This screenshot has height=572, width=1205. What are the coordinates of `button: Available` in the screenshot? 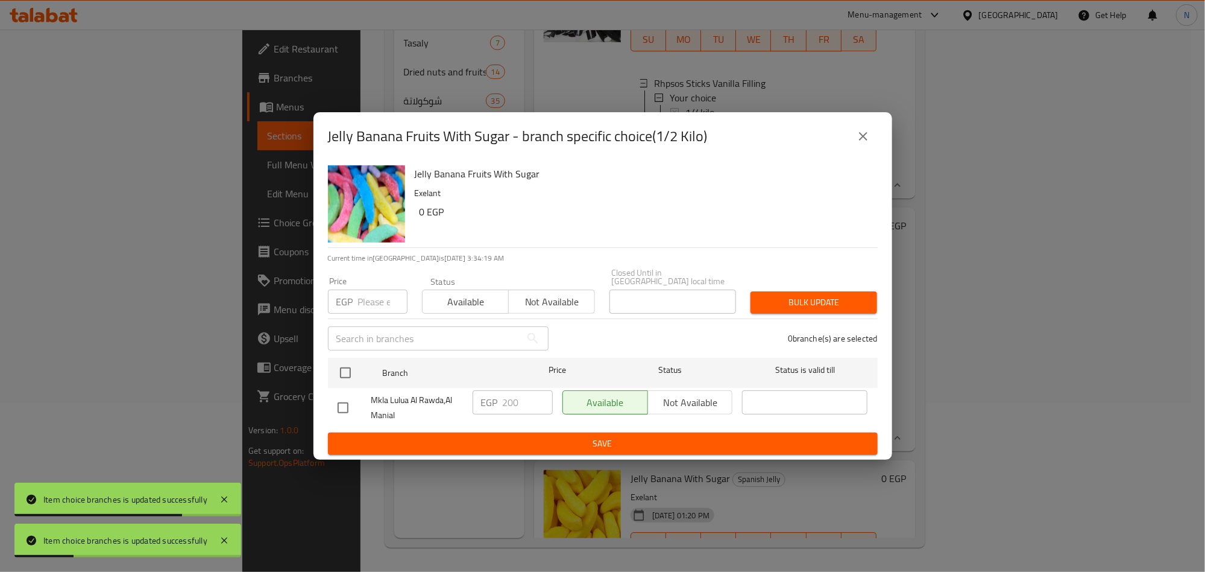 It's located at (466, 302).